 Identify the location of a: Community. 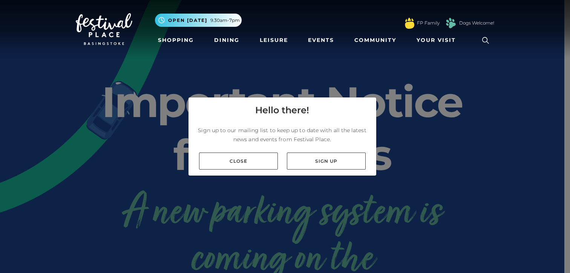
(375, 40).